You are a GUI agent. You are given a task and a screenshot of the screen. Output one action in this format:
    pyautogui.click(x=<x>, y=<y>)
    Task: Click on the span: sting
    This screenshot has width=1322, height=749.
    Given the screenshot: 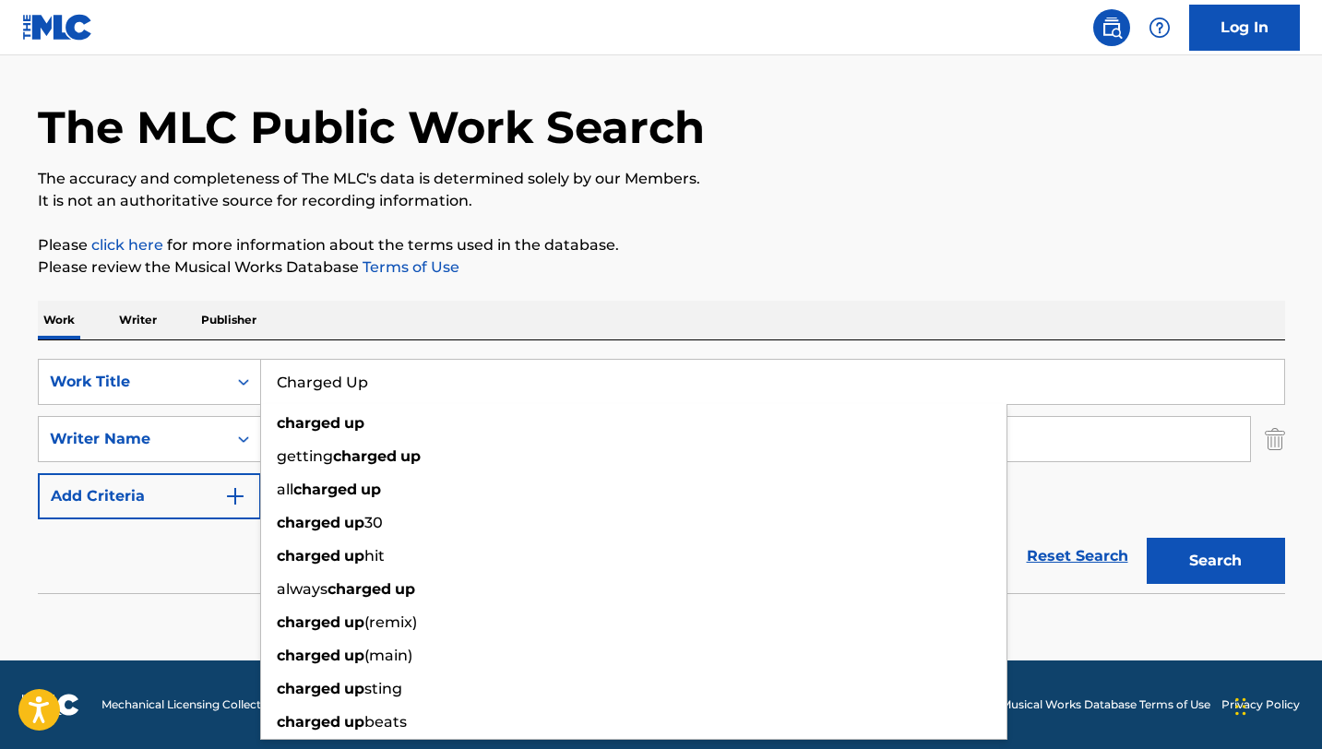 What is the action you would take?
    pyautogui.click(x=383, y=688)
    